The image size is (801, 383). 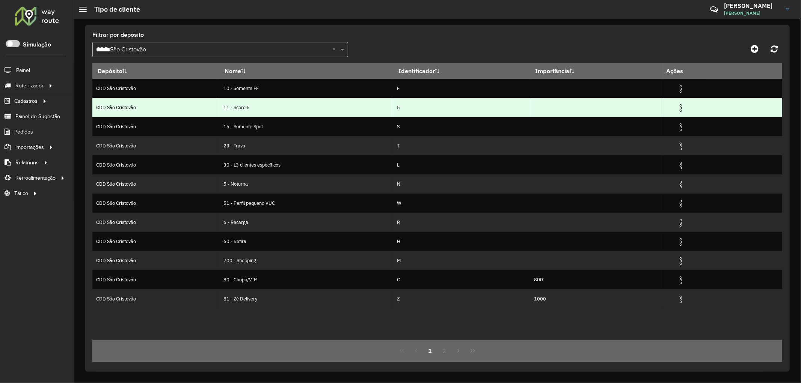 I want to click on td: C, so click(x=461, y=280).